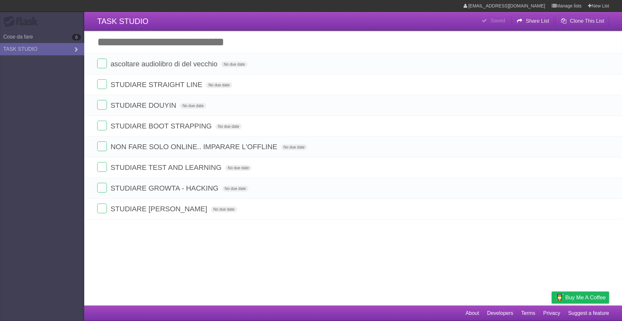 This screenshot has height=321, width=622. I want to click on span: STUDIARE BOOT STRAPPING, so click(162, 126).